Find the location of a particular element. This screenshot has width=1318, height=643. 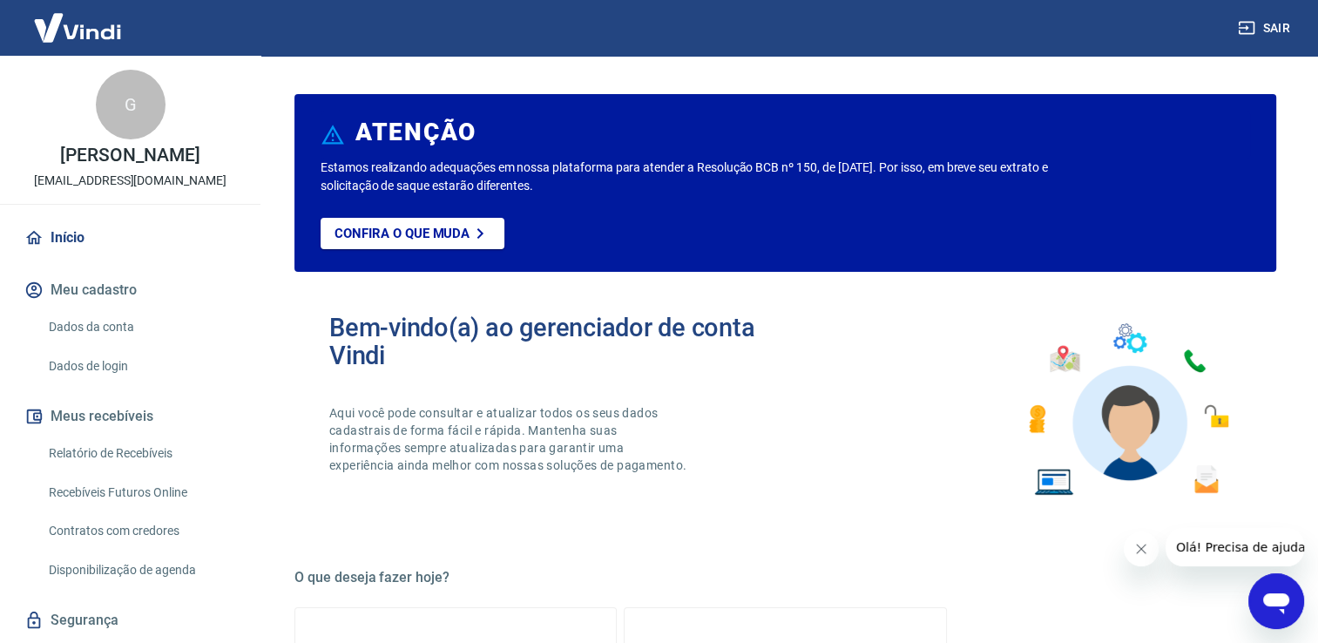

a: Relatório de Recebíveis is located at coordinates (140, 453).